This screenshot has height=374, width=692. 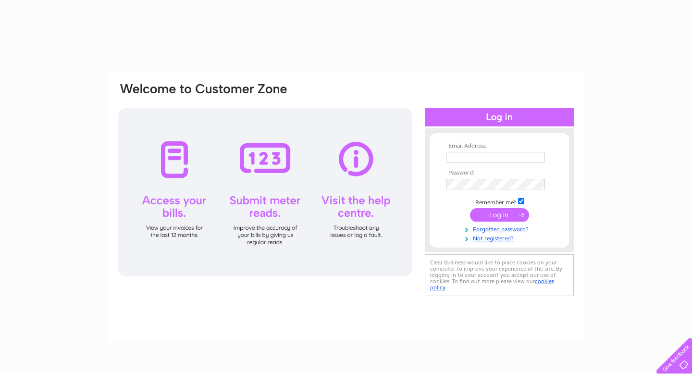 I want to click on a: cookies policy, so click(x=492, y=284).